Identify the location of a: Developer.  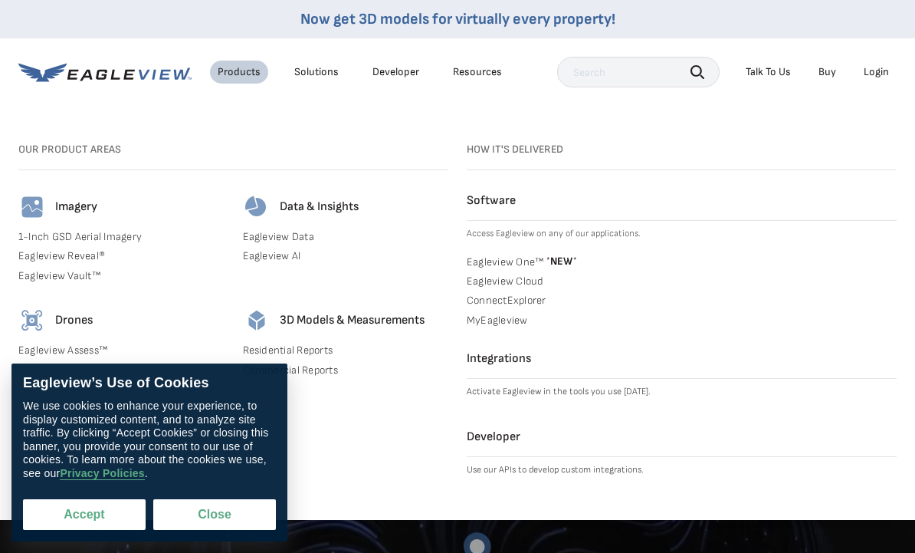
(396, 72).